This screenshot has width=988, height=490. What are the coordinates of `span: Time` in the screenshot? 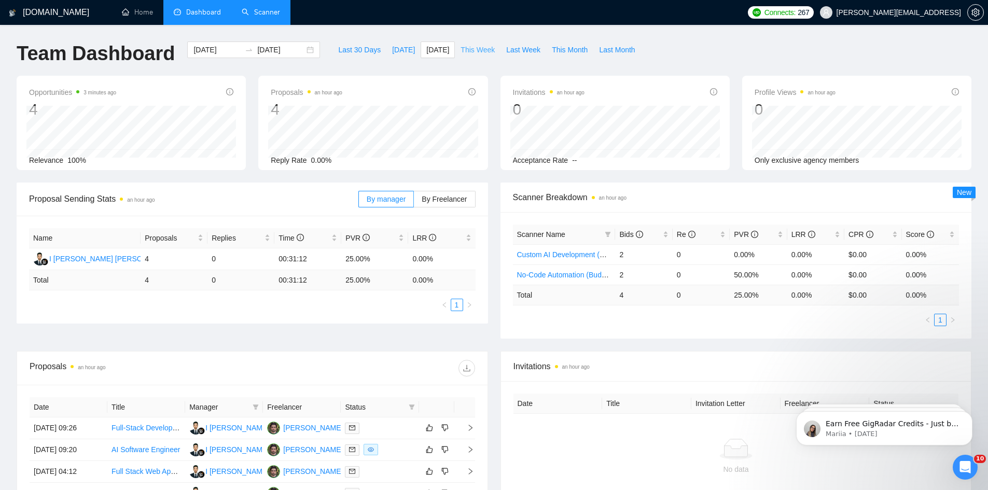 It's located at (291, 238).